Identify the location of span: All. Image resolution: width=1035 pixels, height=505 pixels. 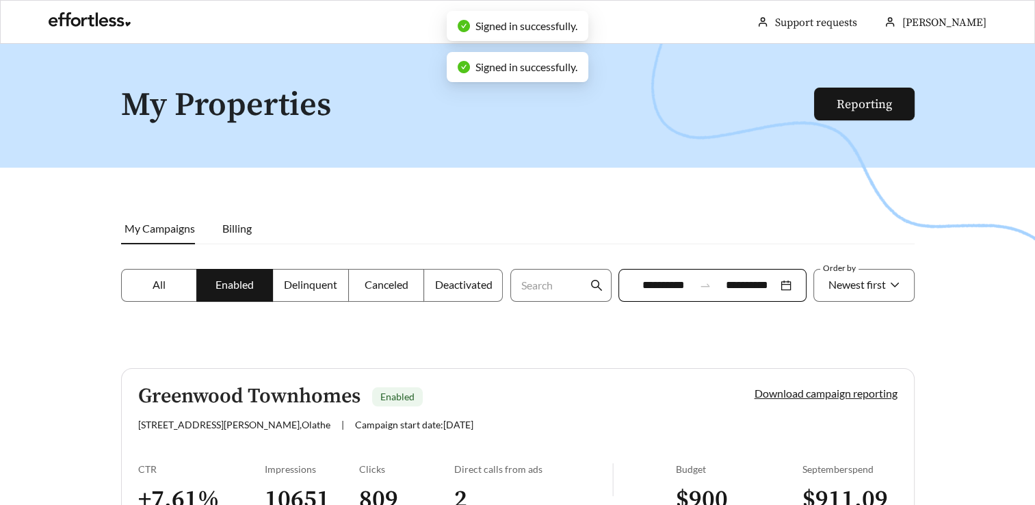
(159, 284).